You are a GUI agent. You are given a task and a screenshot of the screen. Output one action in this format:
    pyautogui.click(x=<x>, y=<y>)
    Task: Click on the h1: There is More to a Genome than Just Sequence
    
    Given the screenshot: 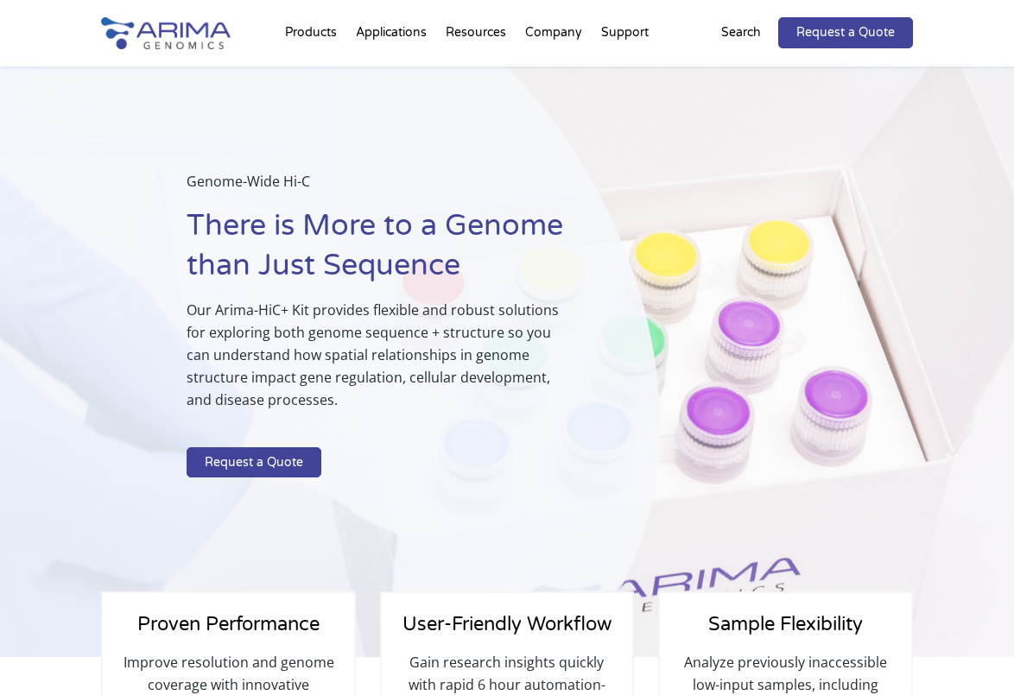 What is the action you would take?
    pyautogui.click(x=380, y=252)
    